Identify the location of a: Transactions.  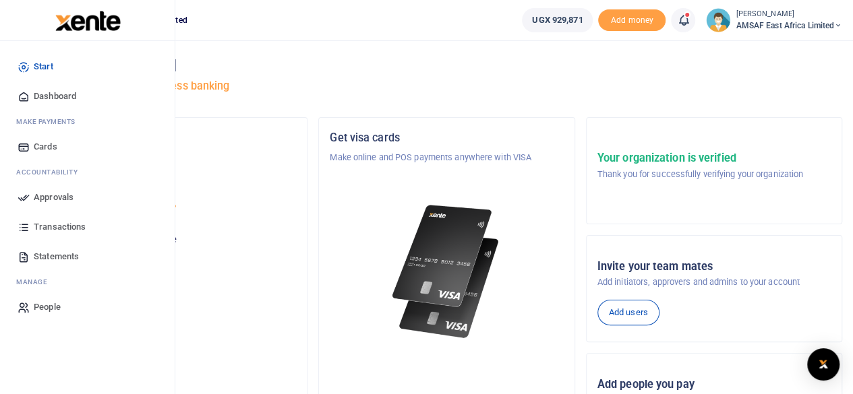
(87, 227).